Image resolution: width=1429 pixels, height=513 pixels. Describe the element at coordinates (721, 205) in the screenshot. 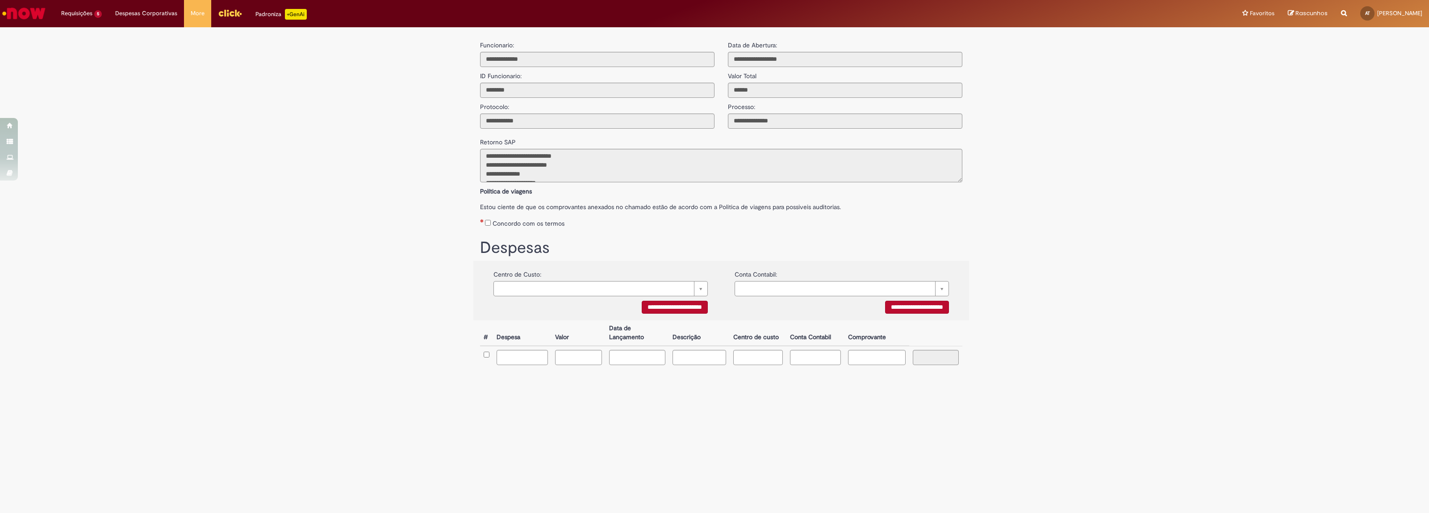

I see `label: Estou ciente de que os comprovantes anexados no chamado estão de acordo com a Politica de viagens...` at that location.